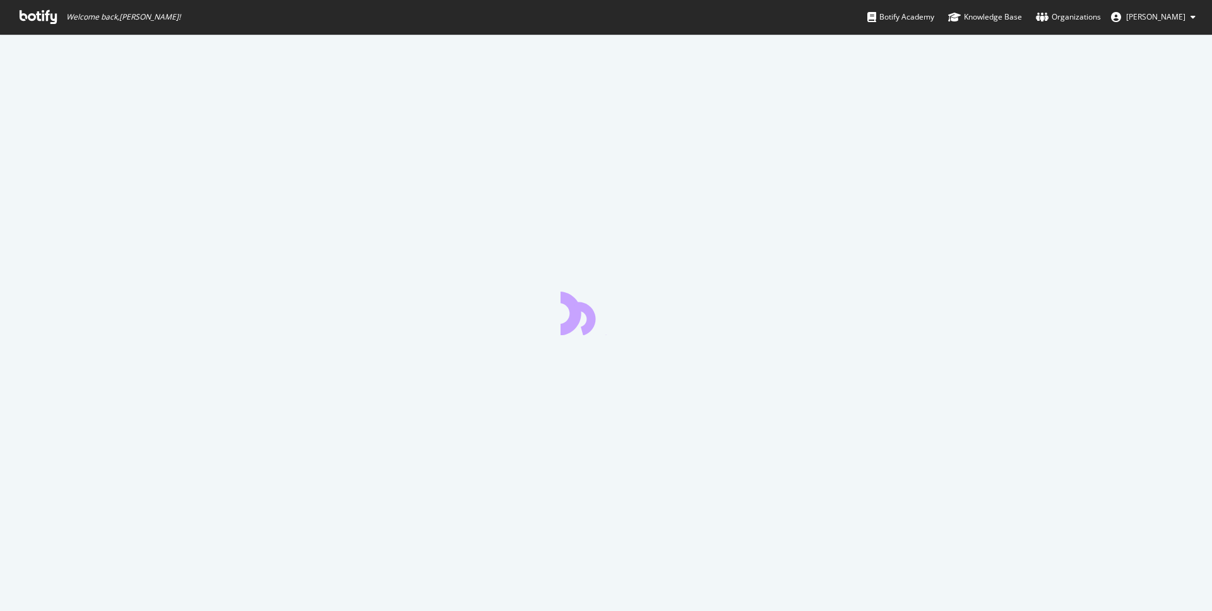 This screenshot has height=611, width=1212. What do you see at coordinates (985, 17) in the screenshot?
I see `div: Knowledge Base` at bounding box center [985, 17].